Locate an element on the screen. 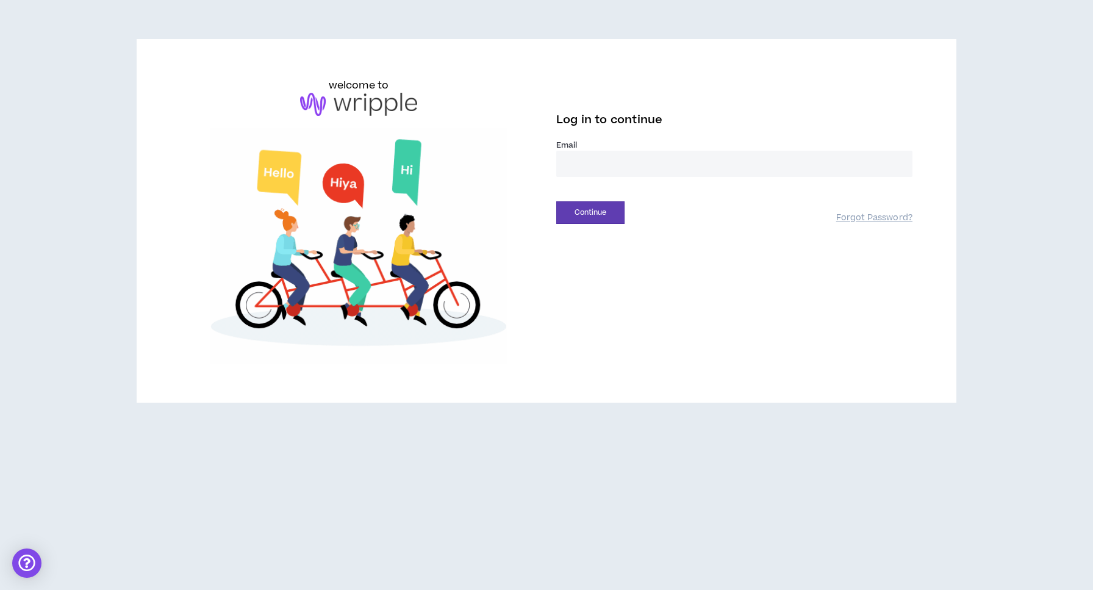 The height and width of the screenshot is (590, 1093). button: Continue is located at coordinates (591, 212).